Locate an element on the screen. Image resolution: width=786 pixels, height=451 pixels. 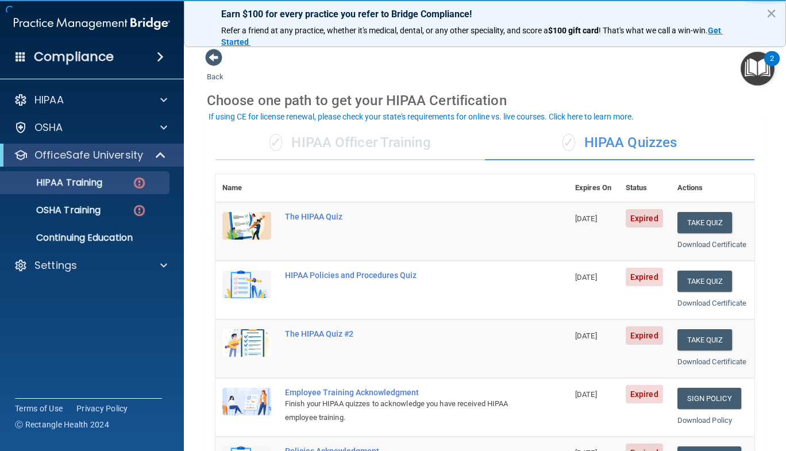
h4: Compliance is located at coordinates (74, 57).